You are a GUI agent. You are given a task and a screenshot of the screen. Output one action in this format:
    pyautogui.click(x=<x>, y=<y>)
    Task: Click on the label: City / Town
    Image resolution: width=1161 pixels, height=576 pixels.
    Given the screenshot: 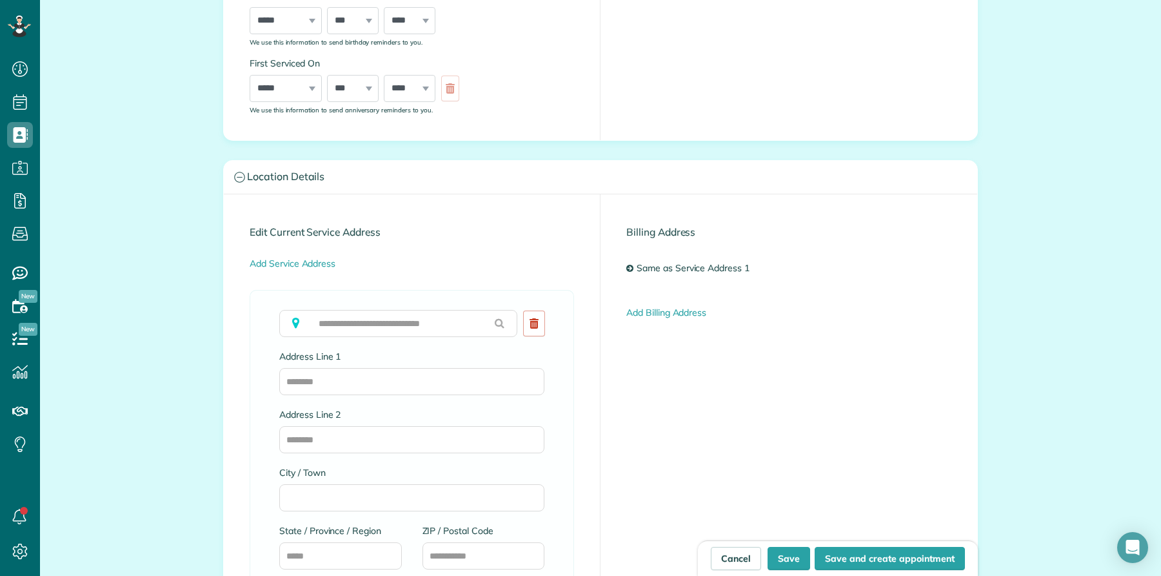 What is the action you would take?
    pyautogui.click(x=412, y=472)
    